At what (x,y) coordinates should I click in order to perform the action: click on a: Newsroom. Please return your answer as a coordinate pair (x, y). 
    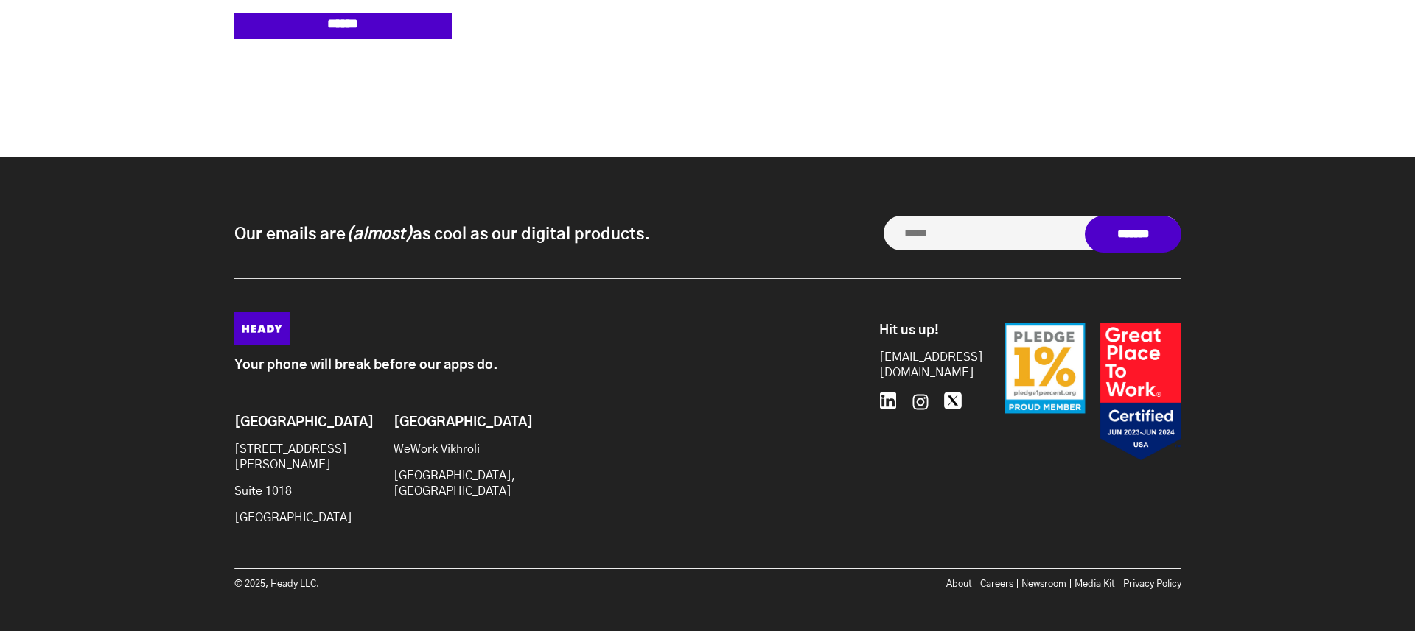
    Looking at the image, I should click on (1043, 584).